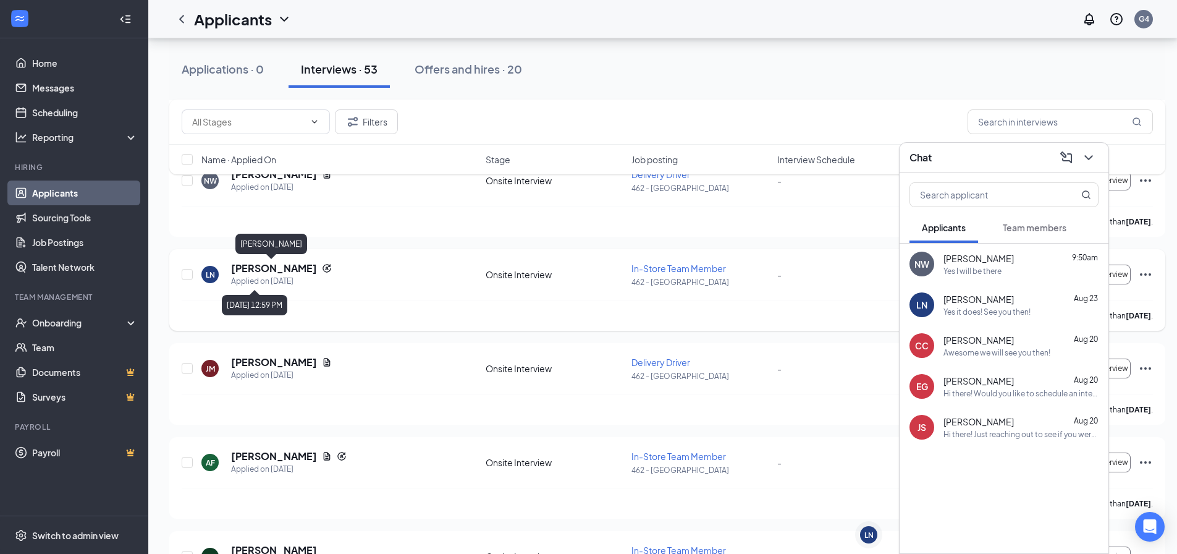 This screenshot has height=554, width=1177. I want to click on div: Reporting, so click(85, 137).